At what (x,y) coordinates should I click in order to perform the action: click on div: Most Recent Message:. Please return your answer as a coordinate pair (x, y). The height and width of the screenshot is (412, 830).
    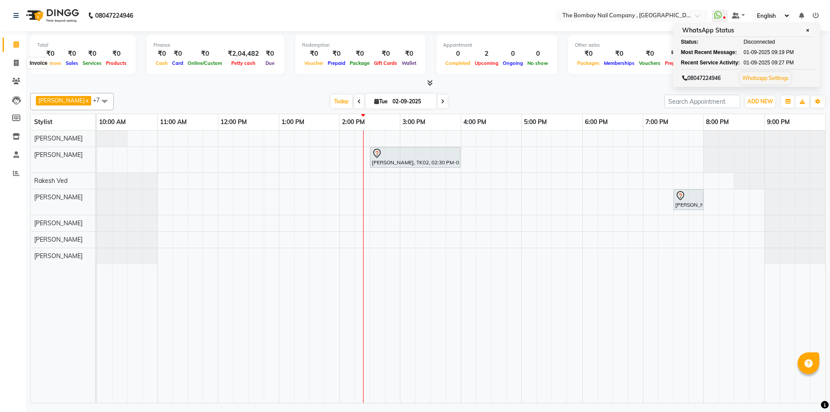
    Looking at the image, I should click on (705, 52).